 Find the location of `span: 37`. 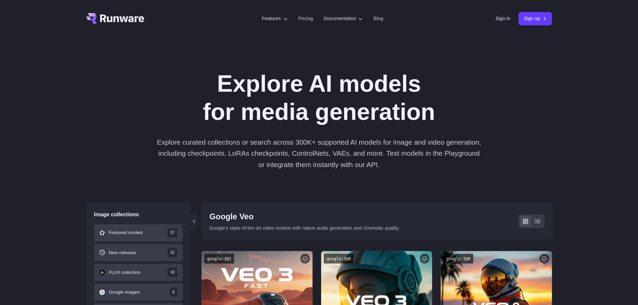

span: 37 is located at coordinates (172, 233).